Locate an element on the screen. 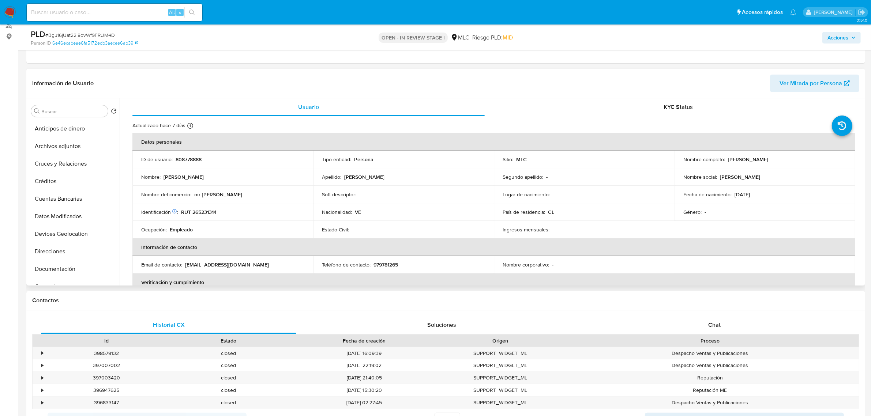 The height and width of the screenshot is (416, 871). p: Actualizado hace 7 días is located at coordinates (159, 125).